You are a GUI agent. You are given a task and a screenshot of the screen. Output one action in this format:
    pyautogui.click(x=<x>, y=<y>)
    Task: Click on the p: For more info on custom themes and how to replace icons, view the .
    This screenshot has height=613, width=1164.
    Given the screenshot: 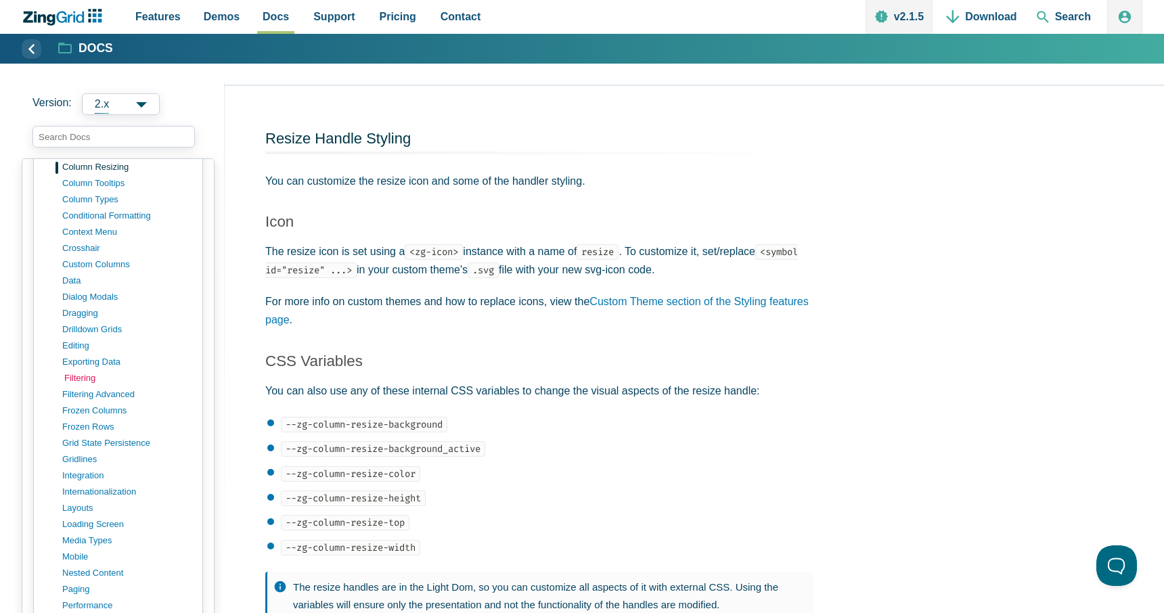 What is the action you would take?
    pyautogui.click(x=539, y=311)
    